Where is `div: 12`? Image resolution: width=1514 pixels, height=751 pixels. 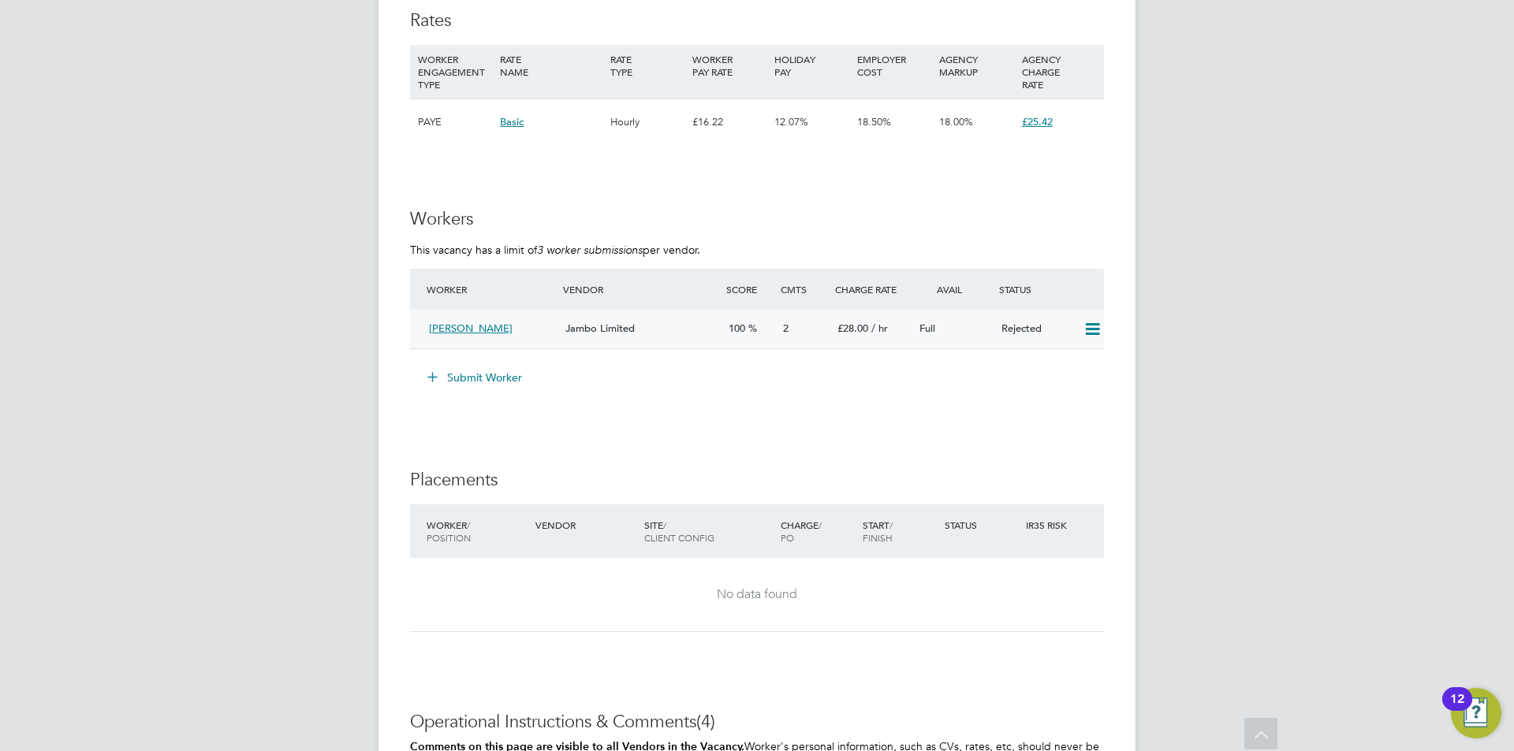
div: 12 is located at coordinates (1457, 710).